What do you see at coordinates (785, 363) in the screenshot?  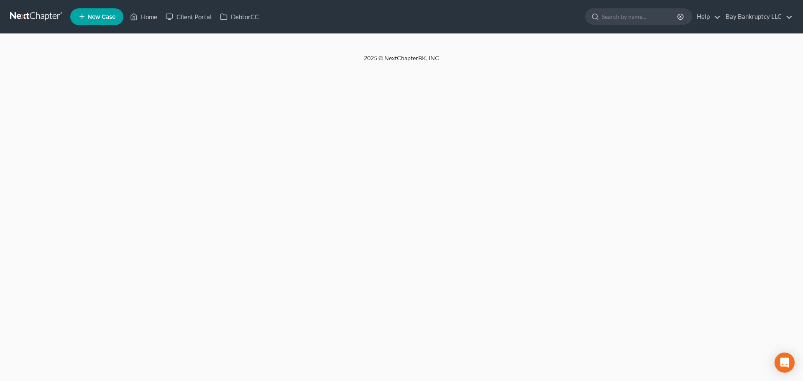 I see `div: Open Intercom Messenger` at bounding box center [785, 363].